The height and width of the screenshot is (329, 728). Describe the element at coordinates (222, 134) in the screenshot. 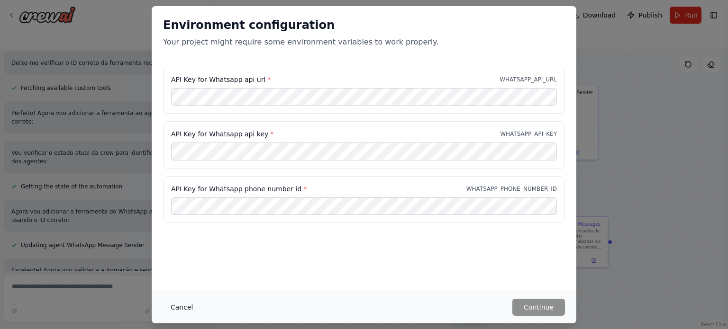

I see `label: API Key for Whatsapp api key` at that location.